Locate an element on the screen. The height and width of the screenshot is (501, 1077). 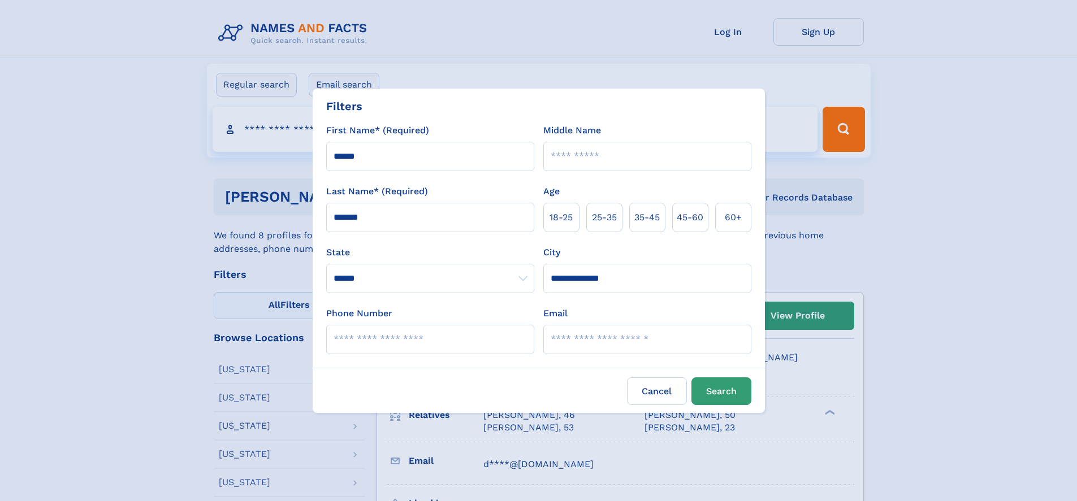
span: 35‑45 is located at coordinates (647, 218).